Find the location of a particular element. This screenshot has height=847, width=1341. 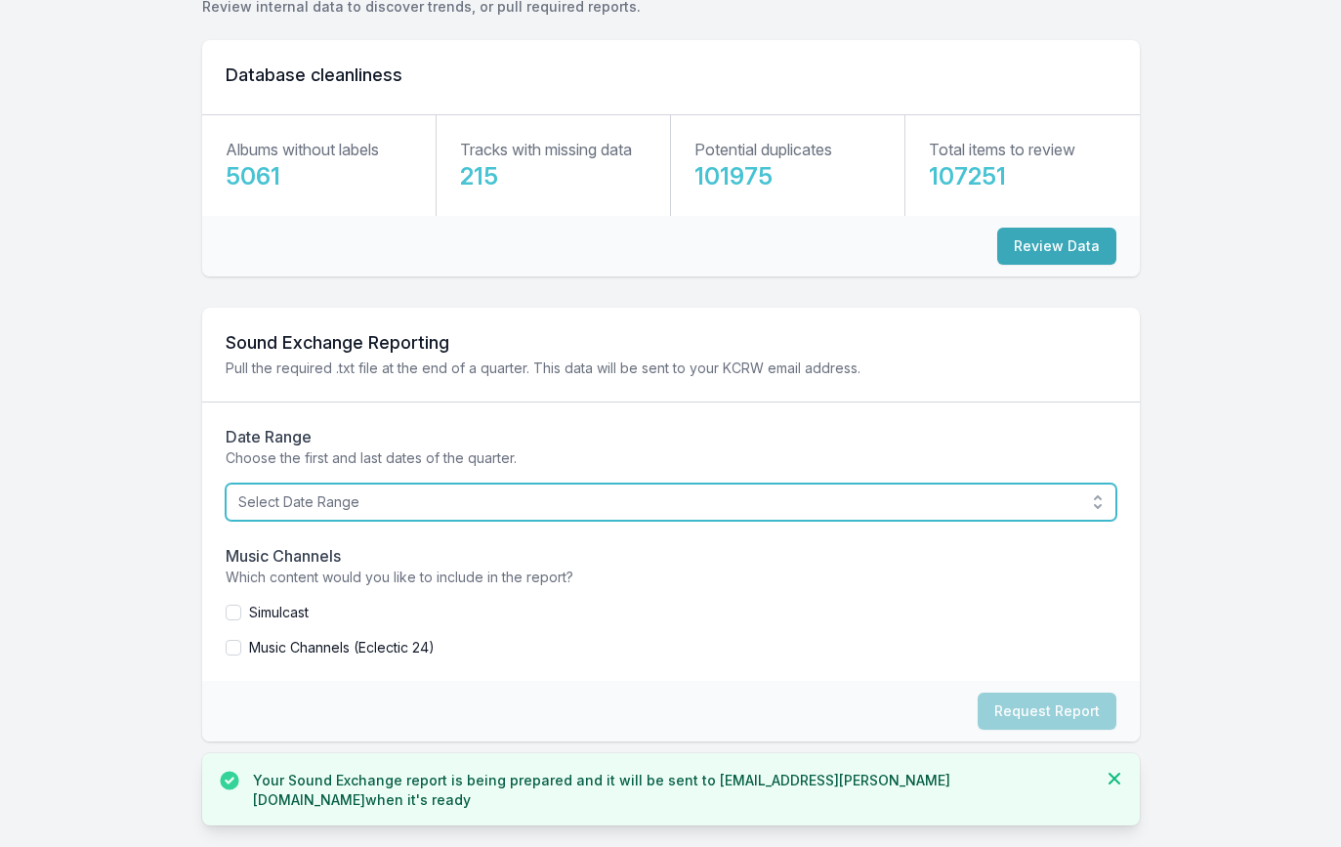

big: 215 is located at coordinates (479, 176).